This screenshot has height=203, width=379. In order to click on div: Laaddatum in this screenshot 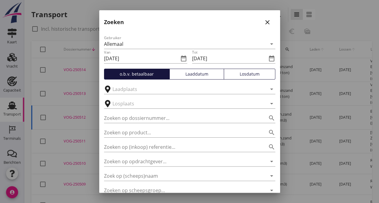, I will do `click(197, 74)`.